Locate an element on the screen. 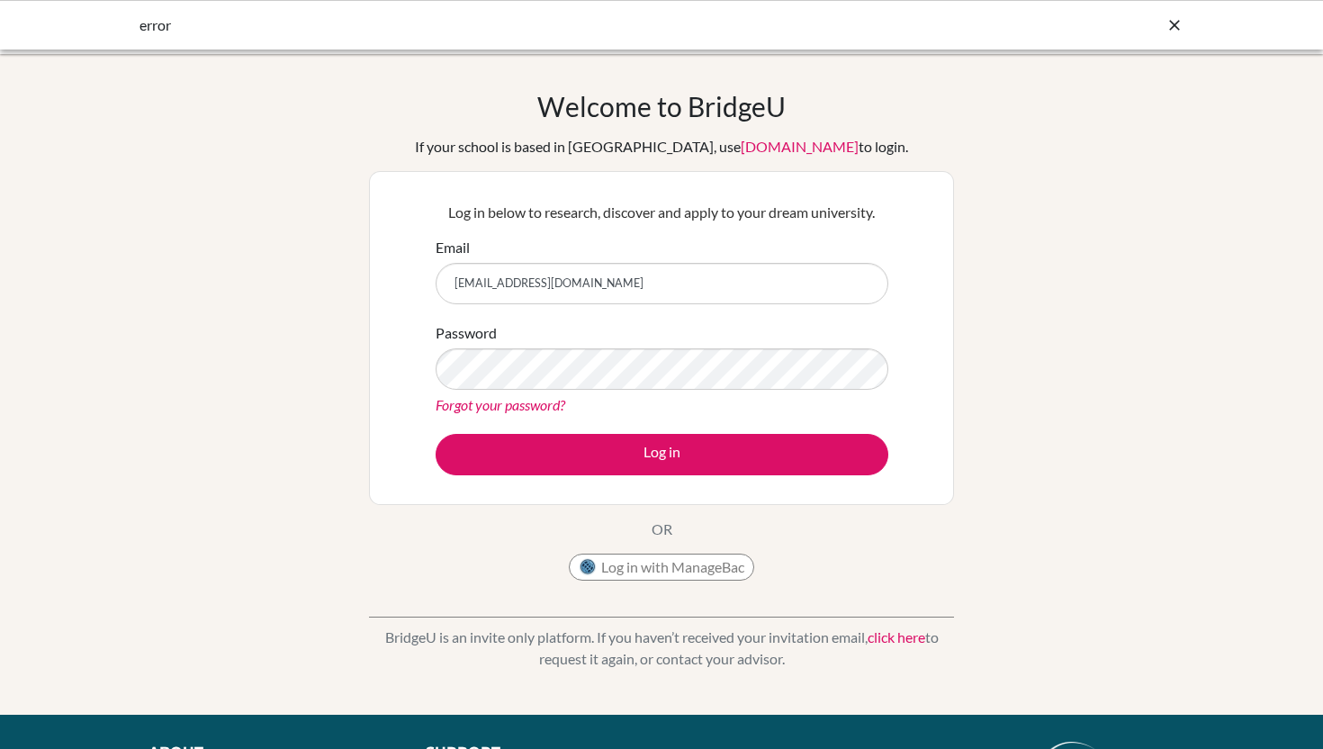 This screenshot has width=1323, height=749. button: Log in with ManageBac is located at coordinates (662, 567).